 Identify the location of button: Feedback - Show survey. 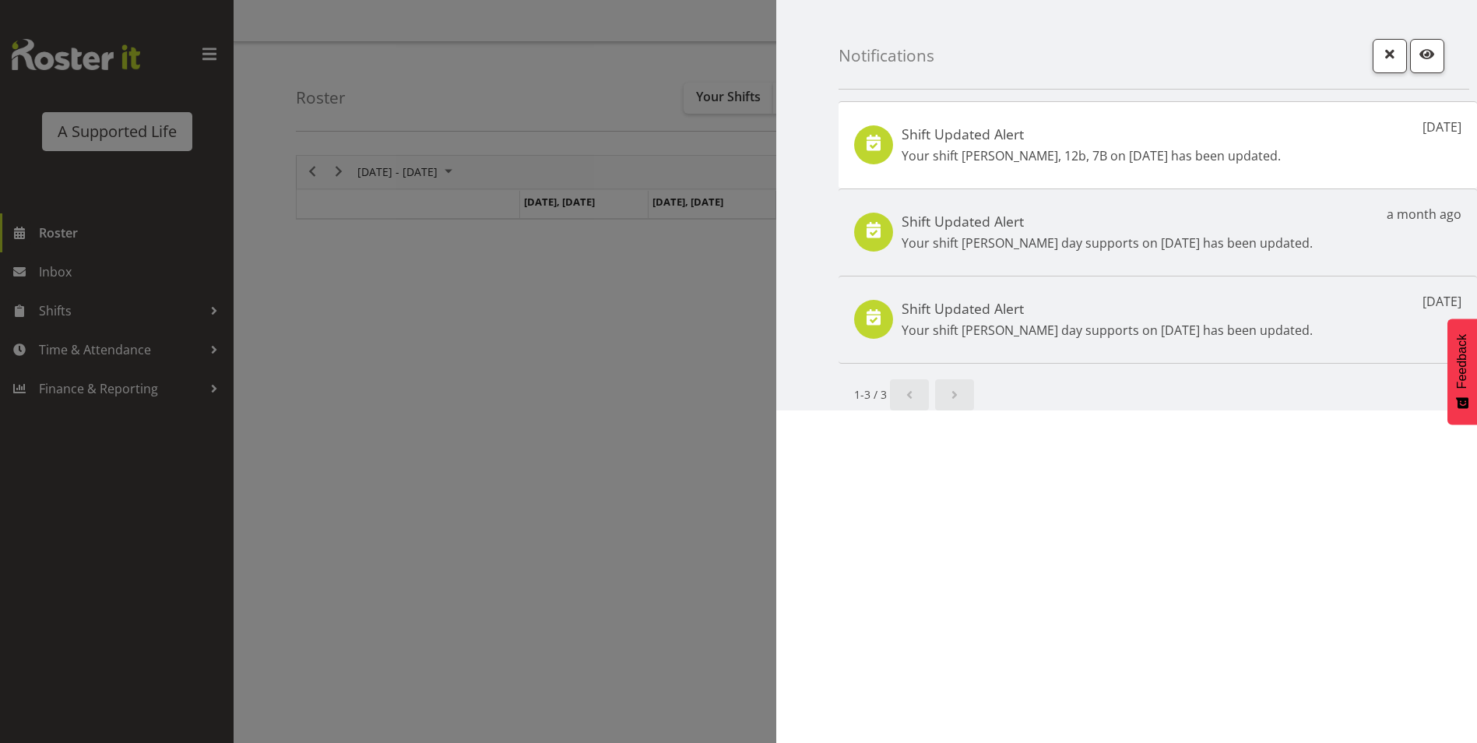
(1462, 371).